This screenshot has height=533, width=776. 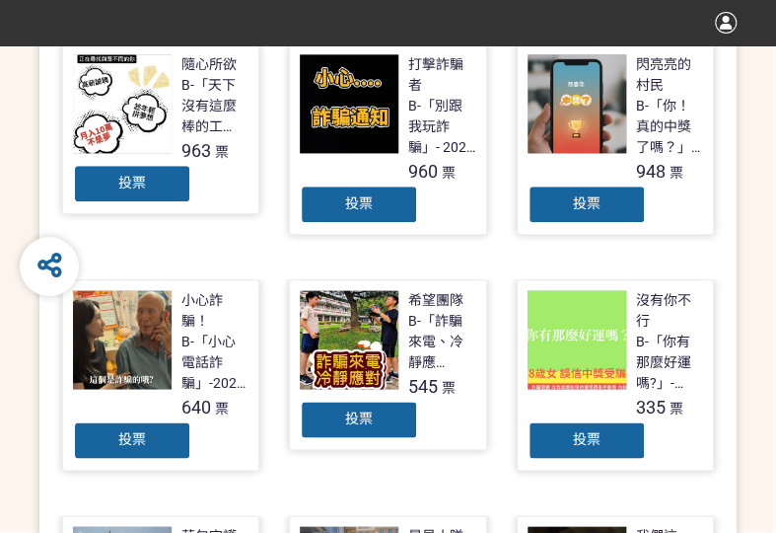 I want to click on span: 335, so click(x=651, y=406).